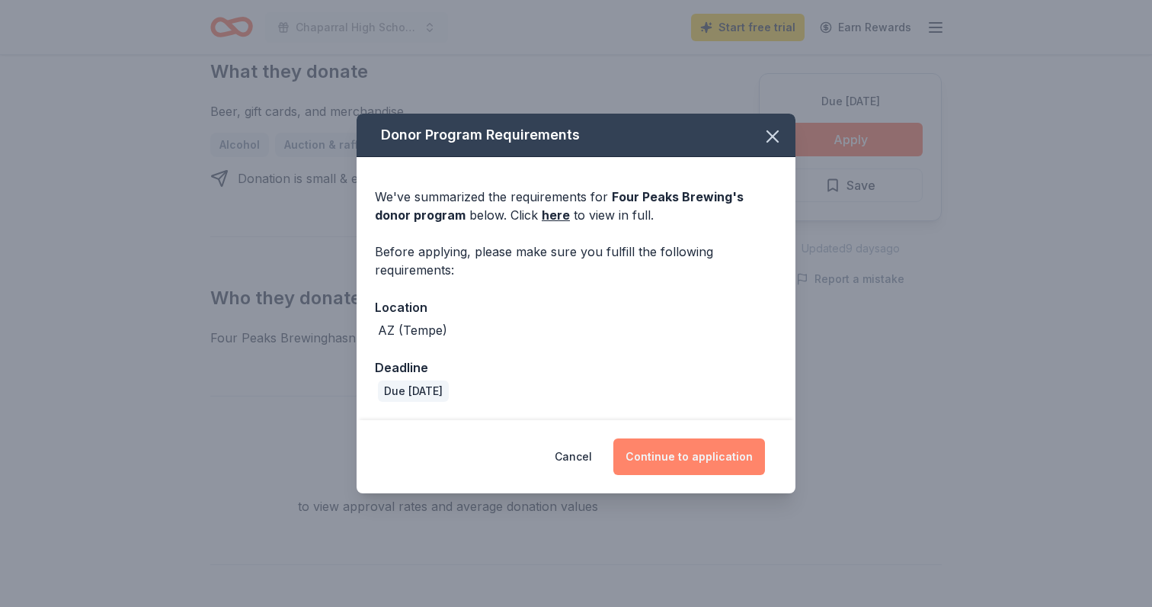  Describe the element at coordinates (412, 330) in the screenshot. I see `div: AZ (Tempe)` at that location.